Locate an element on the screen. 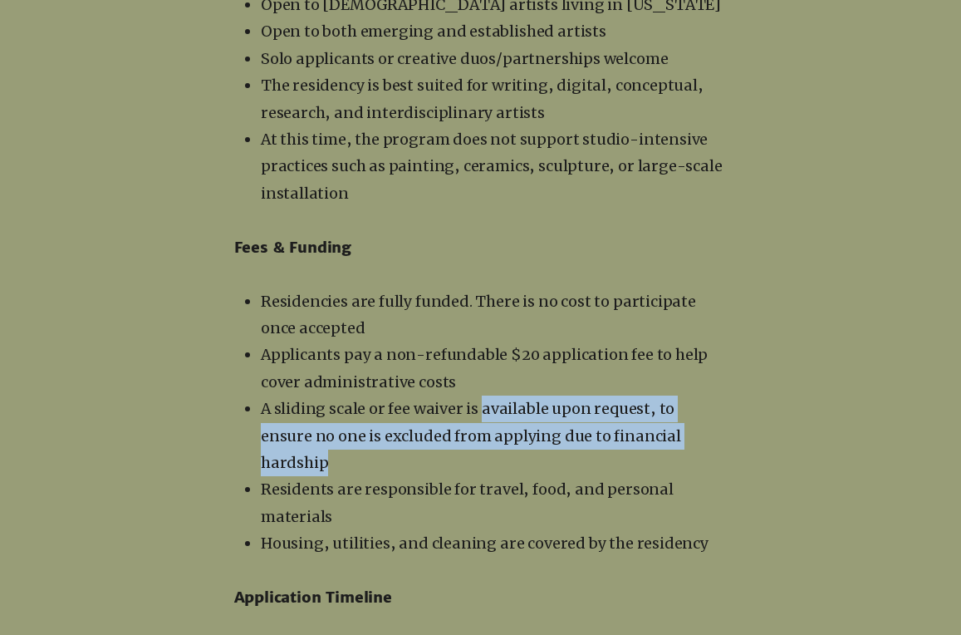 The image size is (961, 635). span: Residencies are fully funded. There is no cost to participate once accepted is located at coordinates (479, 314).